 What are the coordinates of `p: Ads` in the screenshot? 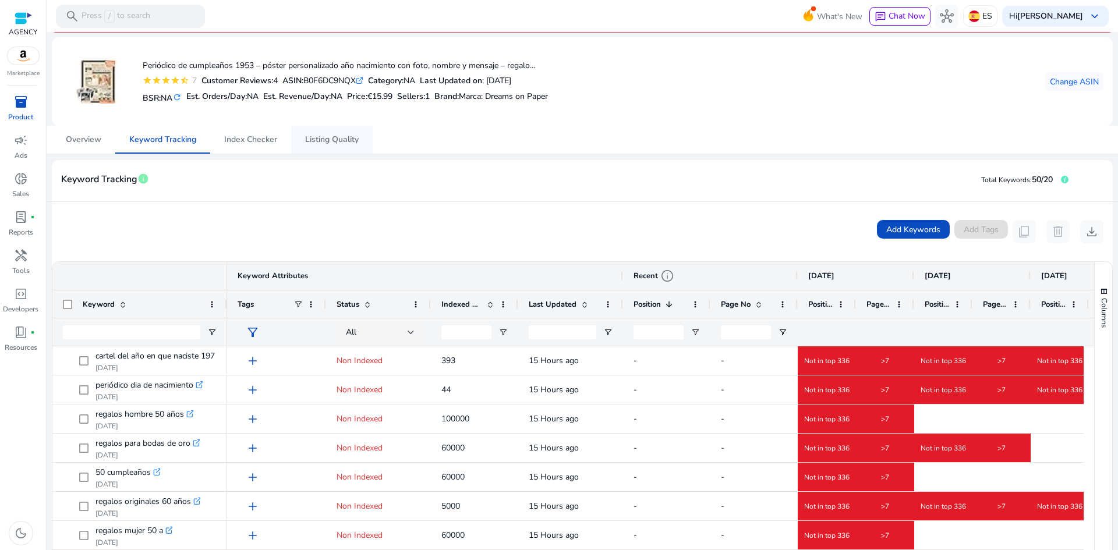 It's located at (21, 155).